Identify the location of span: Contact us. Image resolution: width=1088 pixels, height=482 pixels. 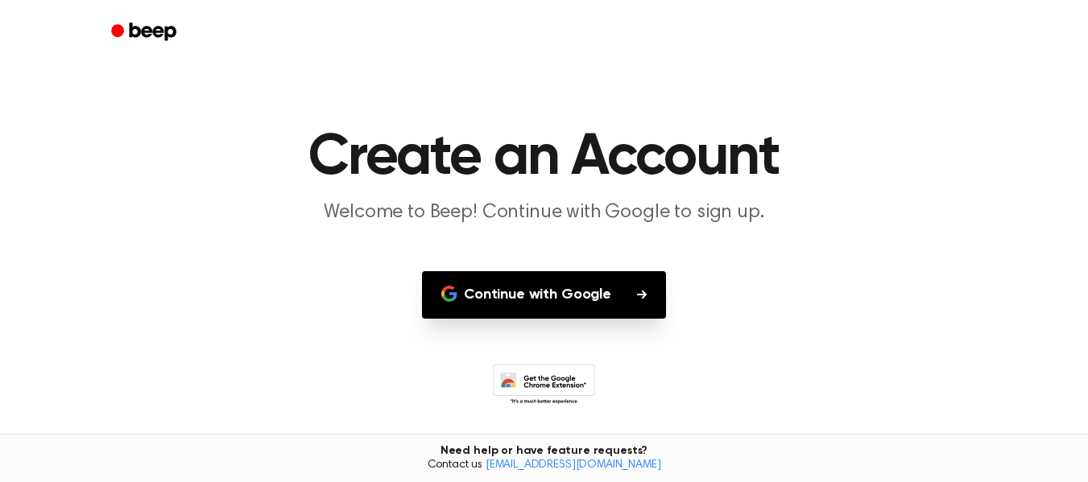
(544, 466).